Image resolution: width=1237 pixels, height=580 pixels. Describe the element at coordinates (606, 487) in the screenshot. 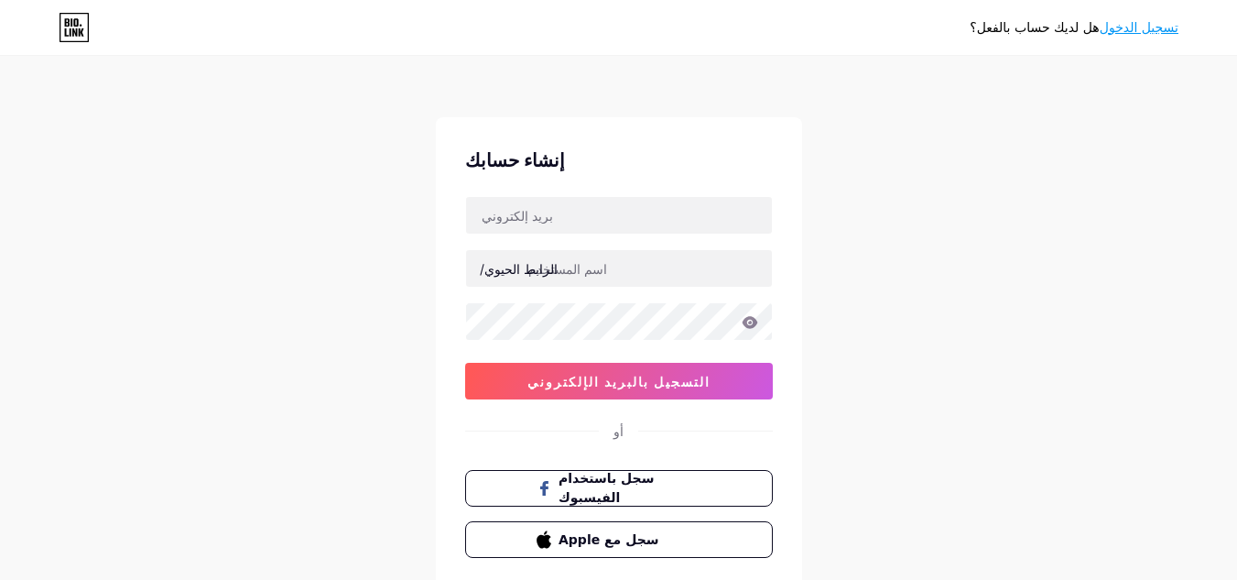

I see `font: سجل باستخدام الفيسبوك` at that location.